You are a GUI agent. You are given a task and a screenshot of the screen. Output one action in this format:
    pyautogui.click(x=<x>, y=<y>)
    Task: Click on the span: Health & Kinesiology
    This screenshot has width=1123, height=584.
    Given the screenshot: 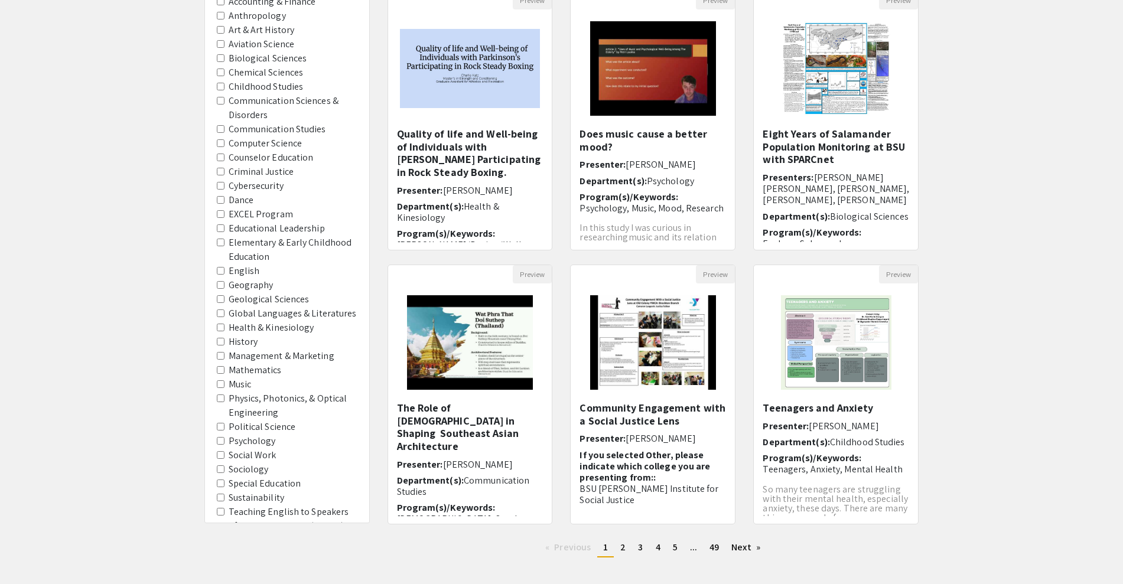 What is the action you would take?
    pyautogui.click(x=448, y=212)
    